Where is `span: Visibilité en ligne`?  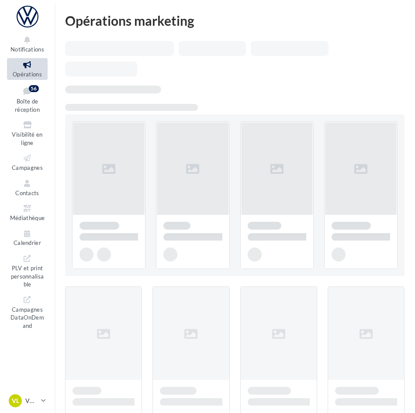
span: Visibilité en ligne is located at coordinates (27, 138).